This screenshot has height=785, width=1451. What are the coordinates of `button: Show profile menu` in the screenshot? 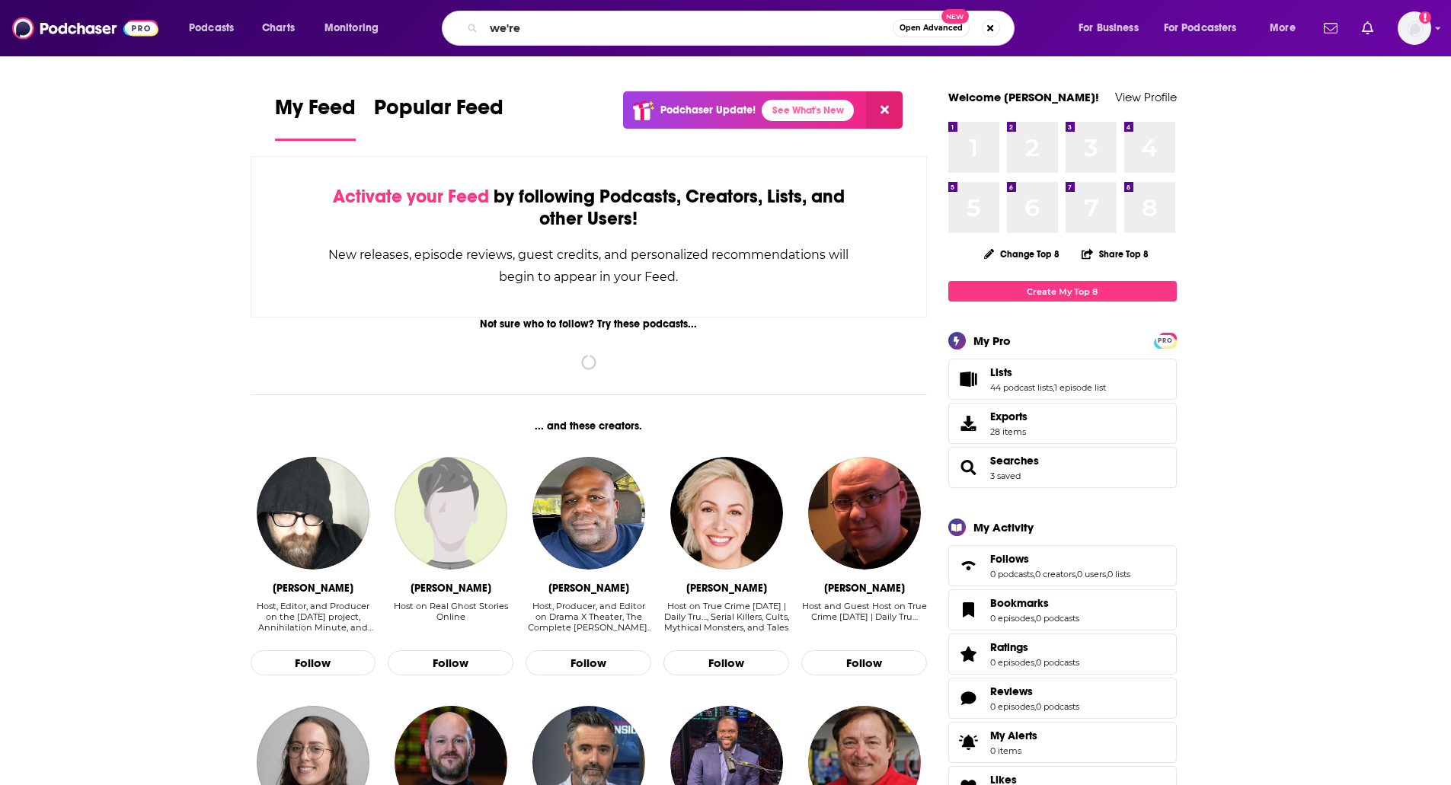 It's located at (1414, 28).